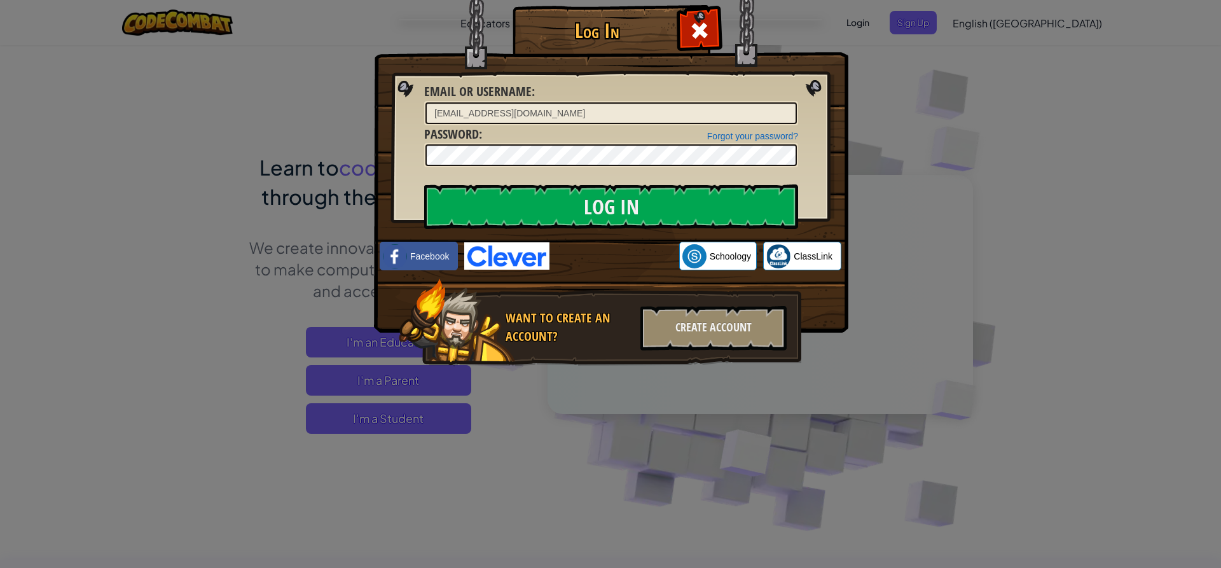 This screenshot has height=568, width=1221. What do you see at coordinates (452, 134) in the screenshot?
I see `span: Password` at bounding box center [452, 134].